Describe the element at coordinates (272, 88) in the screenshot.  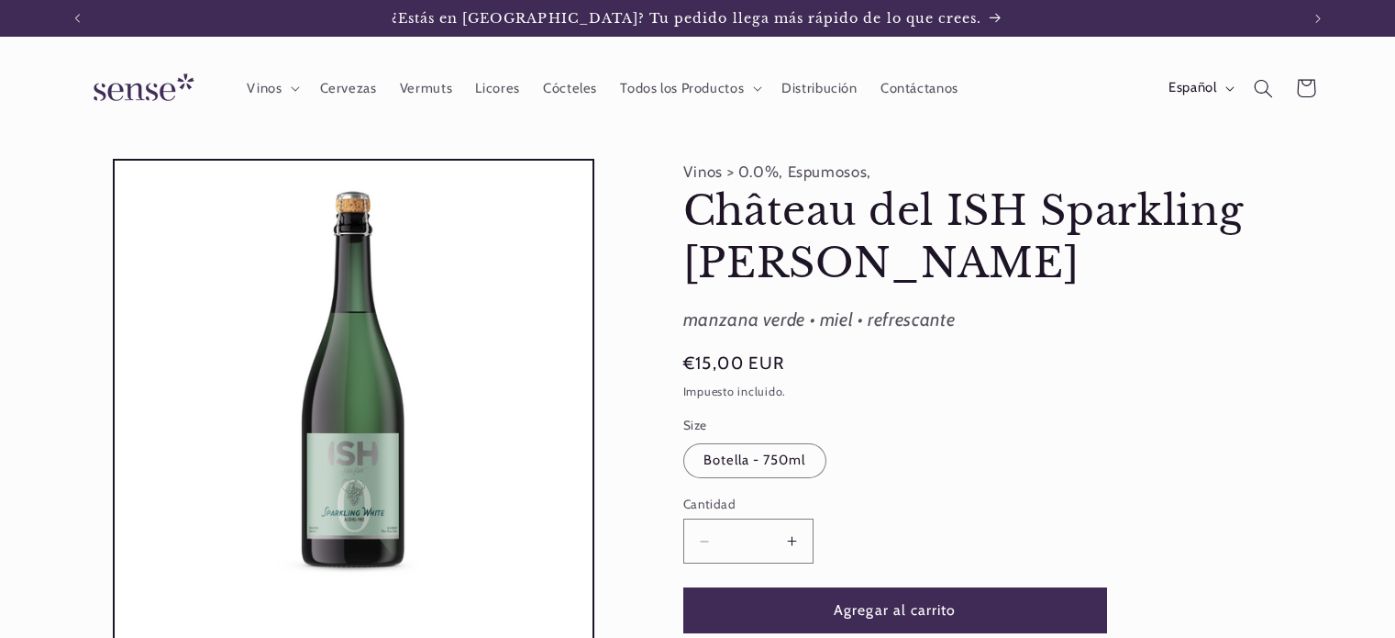
I see `summary: Vinos` at that location.